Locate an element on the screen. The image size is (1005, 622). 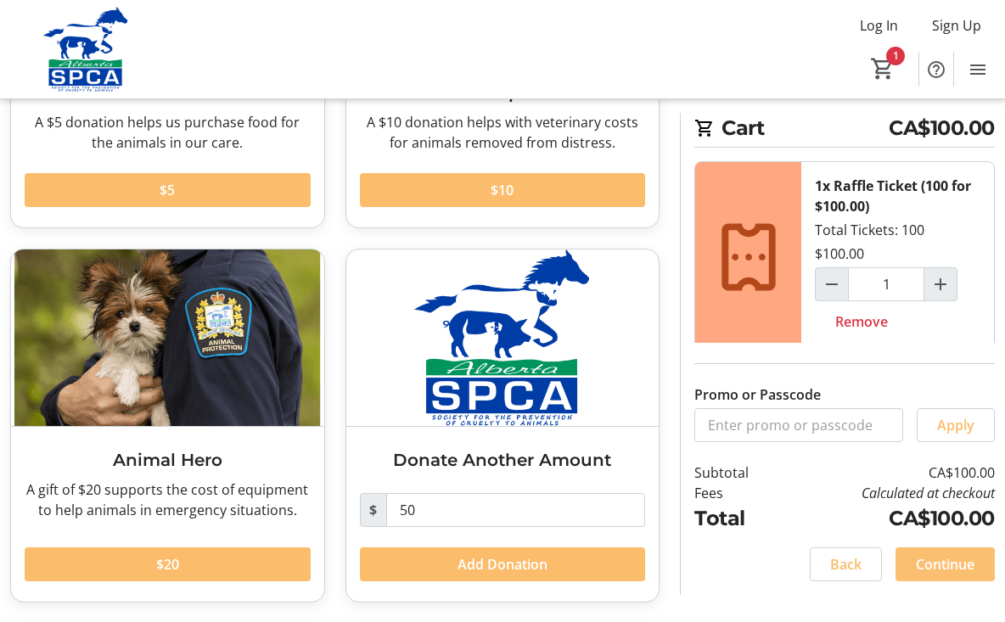
div: $100.00 is located at coordinates (840, 254).